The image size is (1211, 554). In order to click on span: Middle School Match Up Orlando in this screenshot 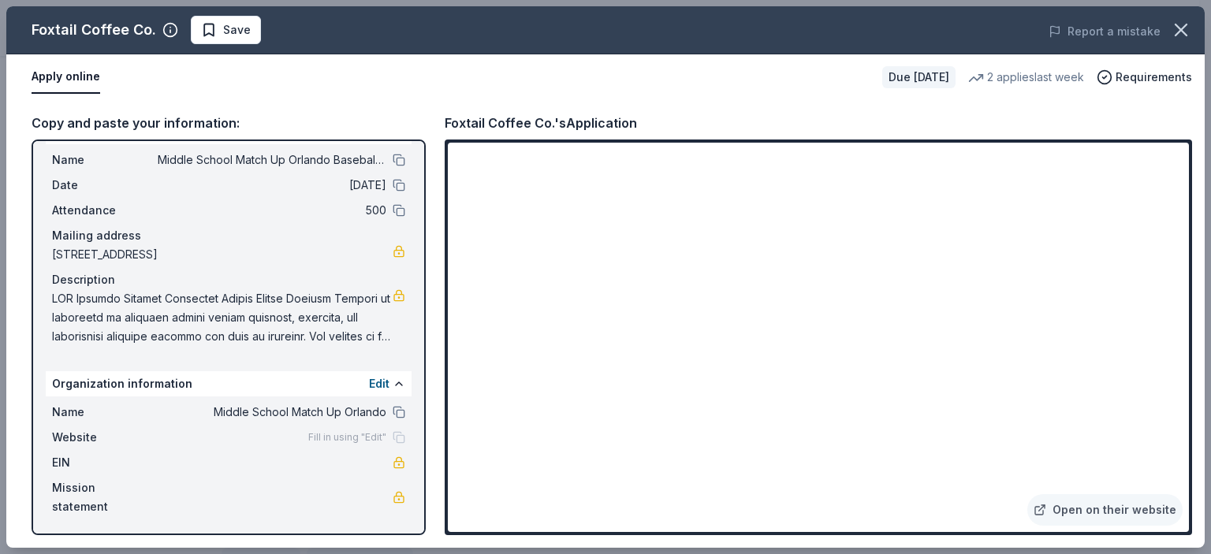, I will do `click(272, 412)`.